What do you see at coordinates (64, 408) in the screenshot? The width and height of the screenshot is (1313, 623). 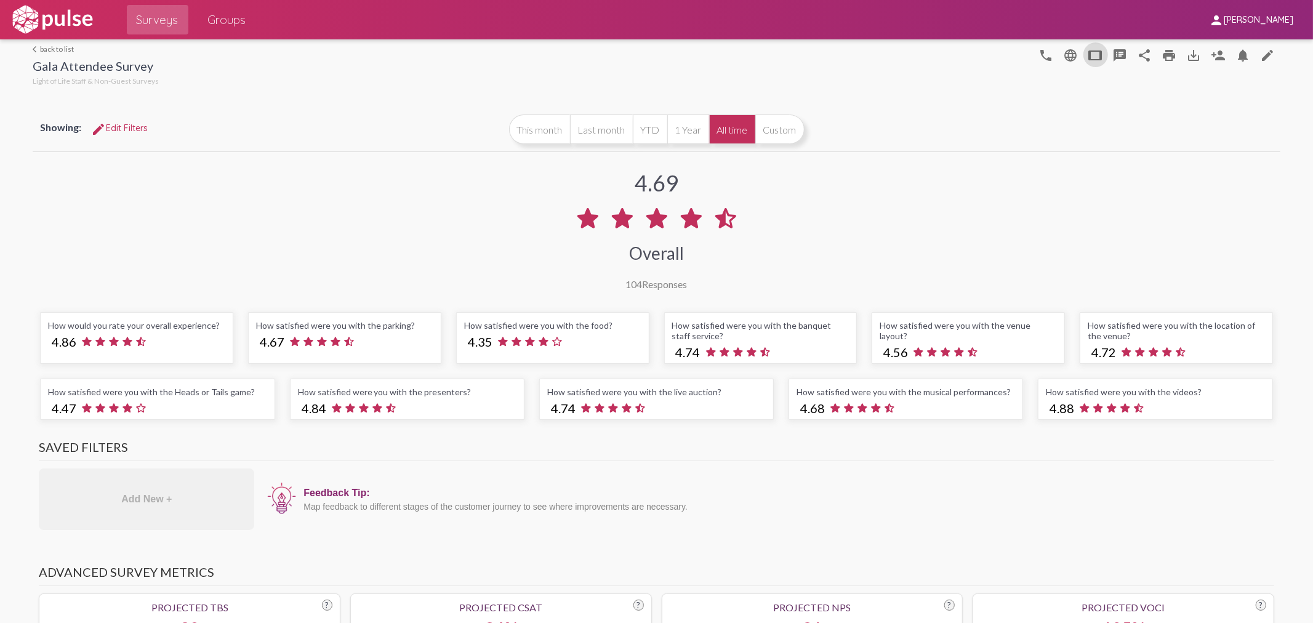 I see `span: 4.47` at bounding box center [64, 408].